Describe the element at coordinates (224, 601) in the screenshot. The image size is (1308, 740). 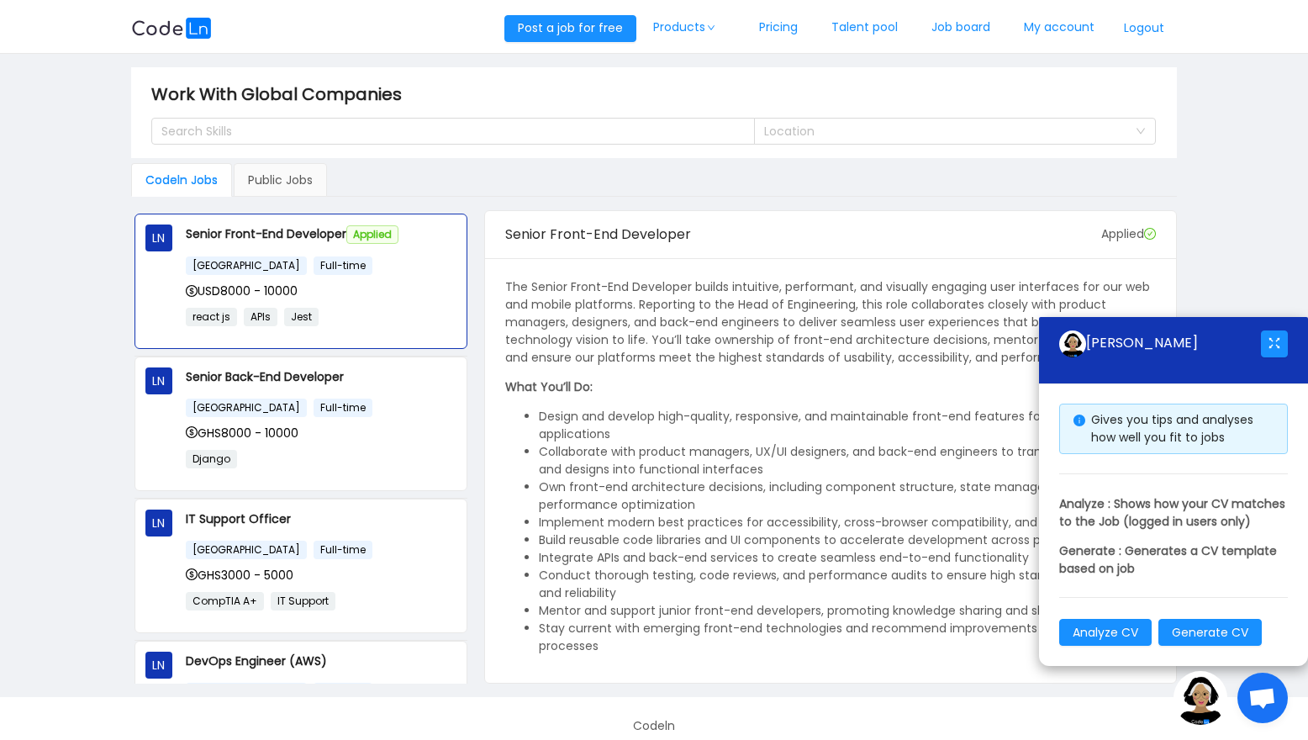
I see `span: CompTIA A+` at that location.